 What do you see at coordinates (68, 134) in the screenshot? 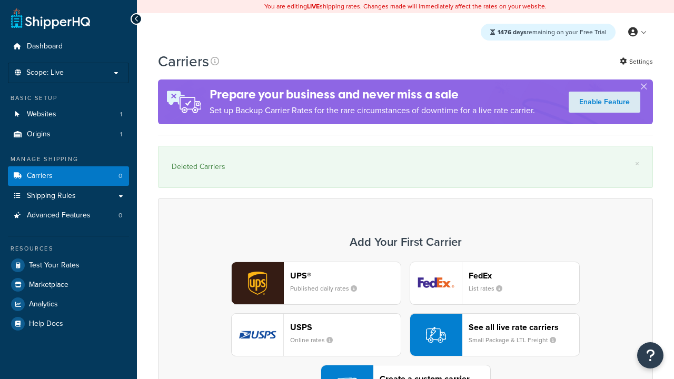
I see `li: Origins` at bounding box center [68, 134].